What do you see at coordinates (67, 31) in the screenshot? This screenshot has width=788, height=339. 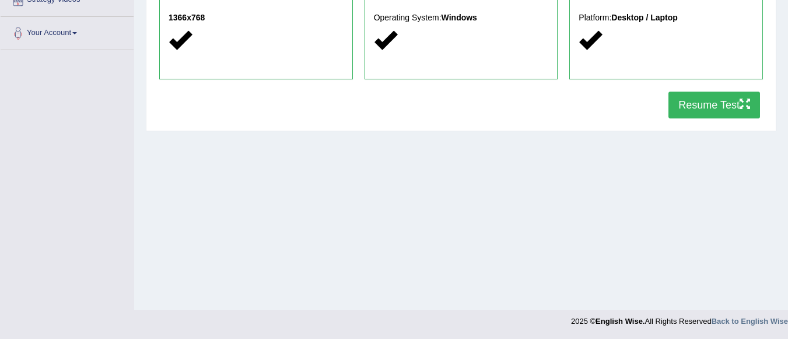 I see `a: Your Account` at bounding box center [67, 31].